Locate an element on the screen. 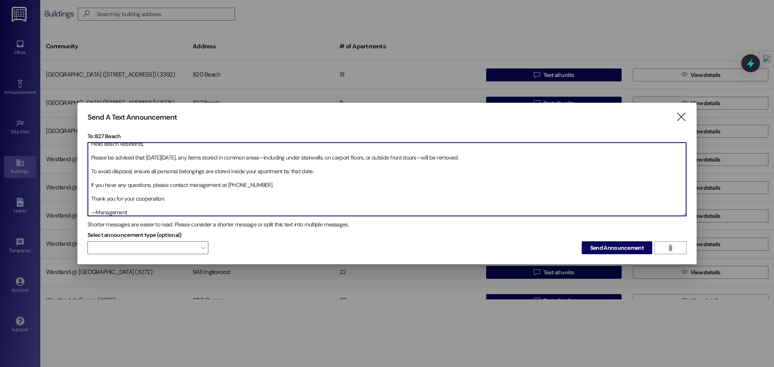 The width and height of the screenshot is (774, 367). div: Shorter messages are easier to read. Please consider a shorter message or split this text into mu... is located at coordinates (387, 225).